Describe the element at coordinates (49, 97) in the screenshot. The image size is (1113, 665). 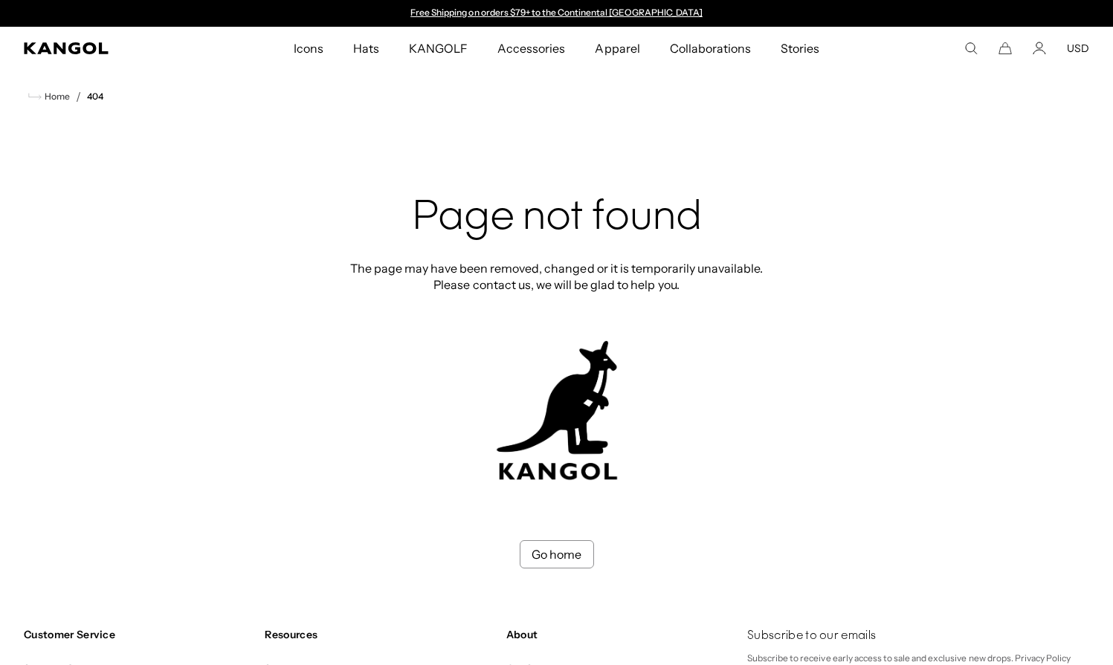
I see `a: Home` at that location.